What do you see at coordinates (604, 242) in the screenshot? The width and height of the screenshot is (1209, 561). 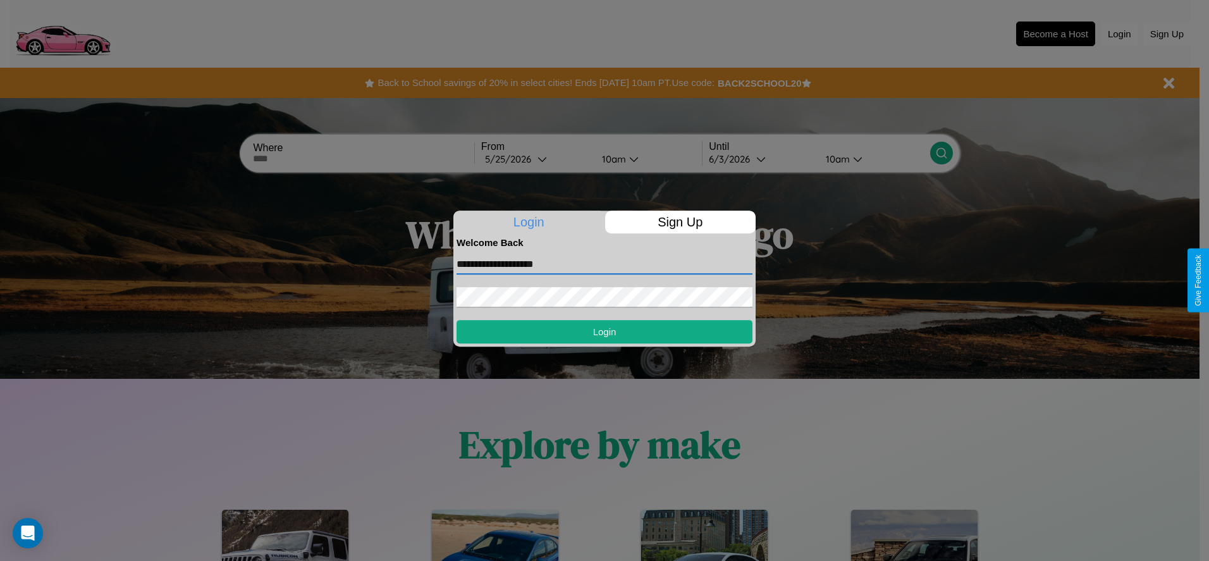 I see `h4: Welcome Back` at bounding box center [604, 242].